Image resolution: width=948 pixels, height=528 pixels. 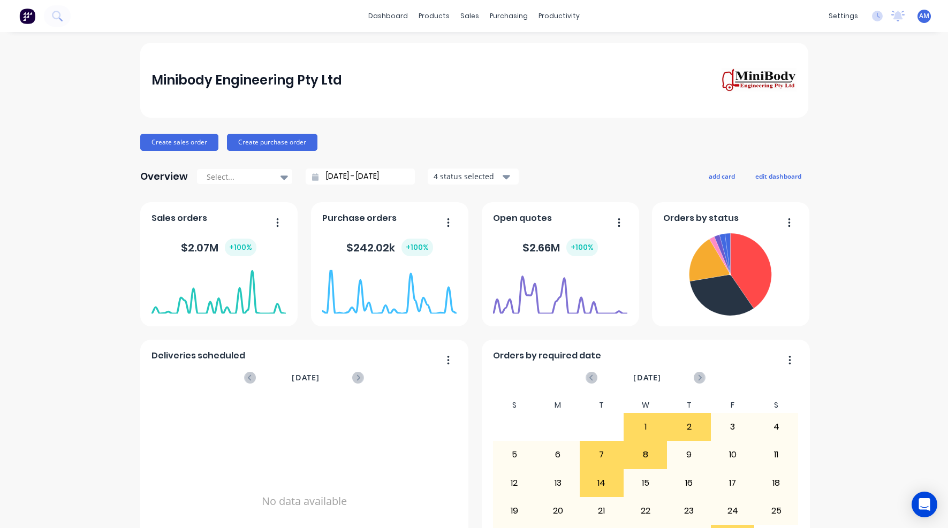 I want to click on div: Open Intercom Messenger, so click(x=924, y=505).